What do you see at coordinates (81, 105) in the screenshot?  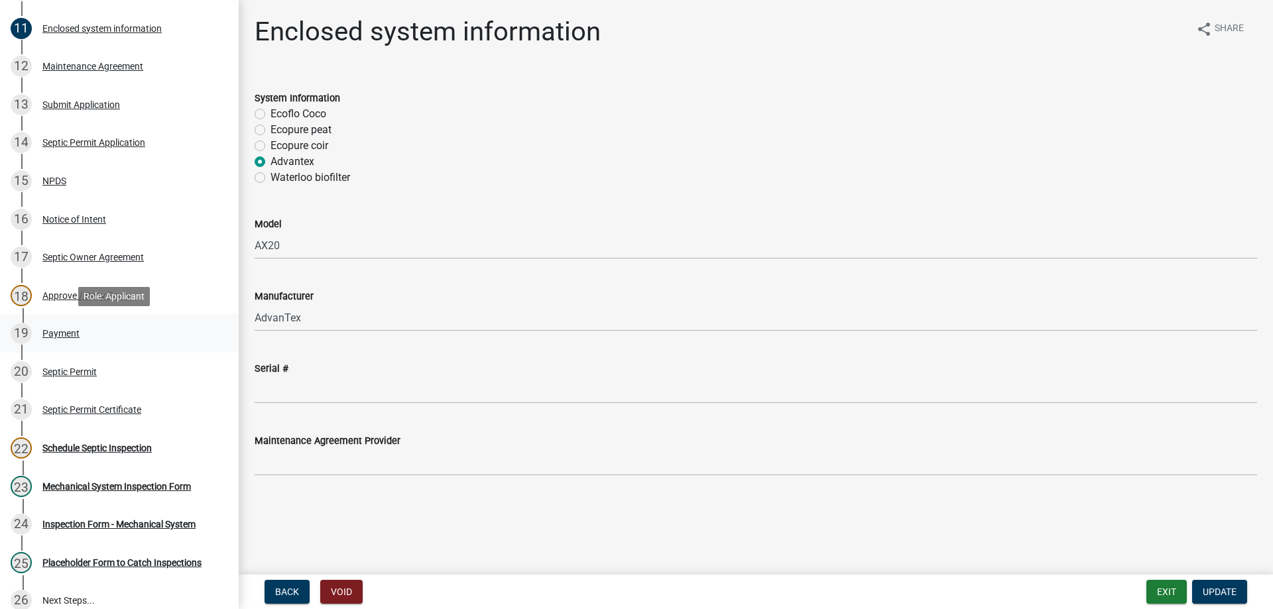 I see `div: Submit Application` at bounding box center [81, 105].